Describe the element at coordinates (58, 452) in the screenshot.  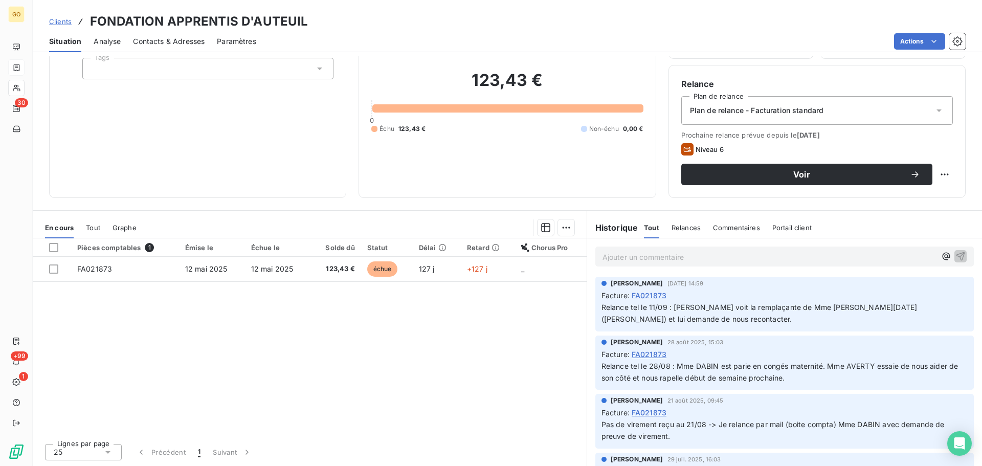
I see `span: 25` at that location.